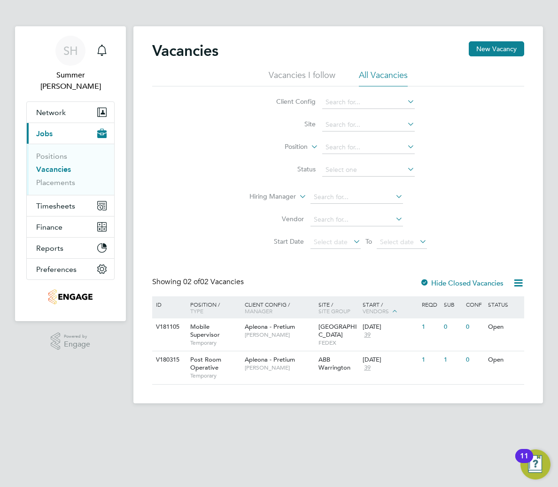 The height and width of the screenshot is (487, 558). I want to click on label: Vendor, so click(277, 219).